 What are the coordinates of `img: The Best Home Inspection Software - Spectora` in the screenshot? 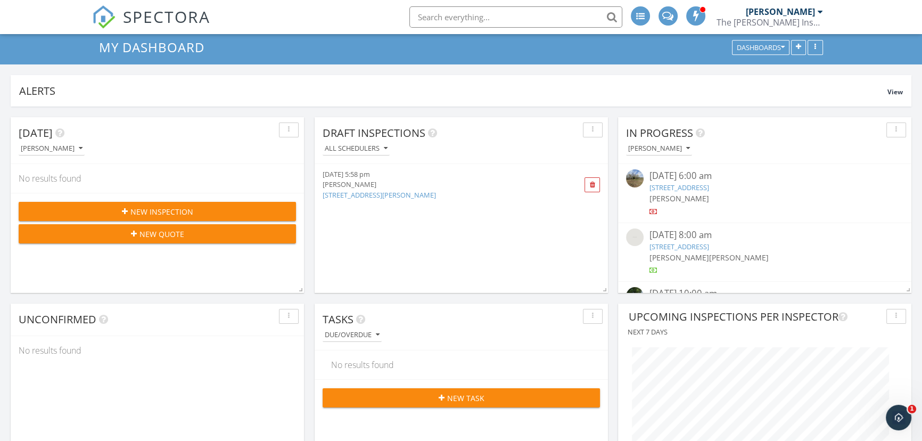 It's located at (104, 17).